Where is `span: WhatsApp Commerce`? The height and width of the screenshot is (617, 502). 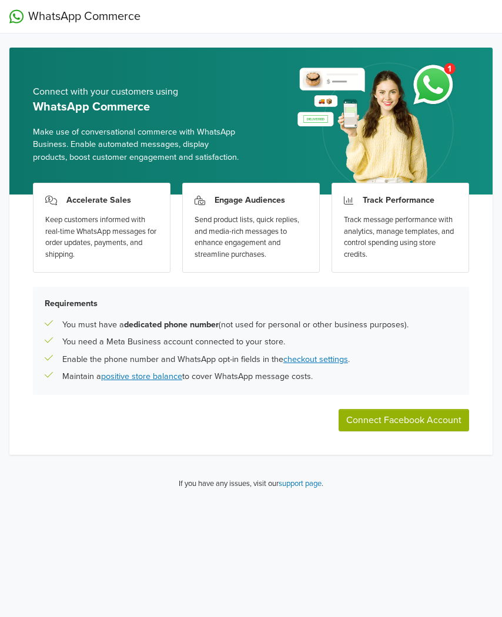 span: WhatsApp Commerce is located at coordinates (84, 16).